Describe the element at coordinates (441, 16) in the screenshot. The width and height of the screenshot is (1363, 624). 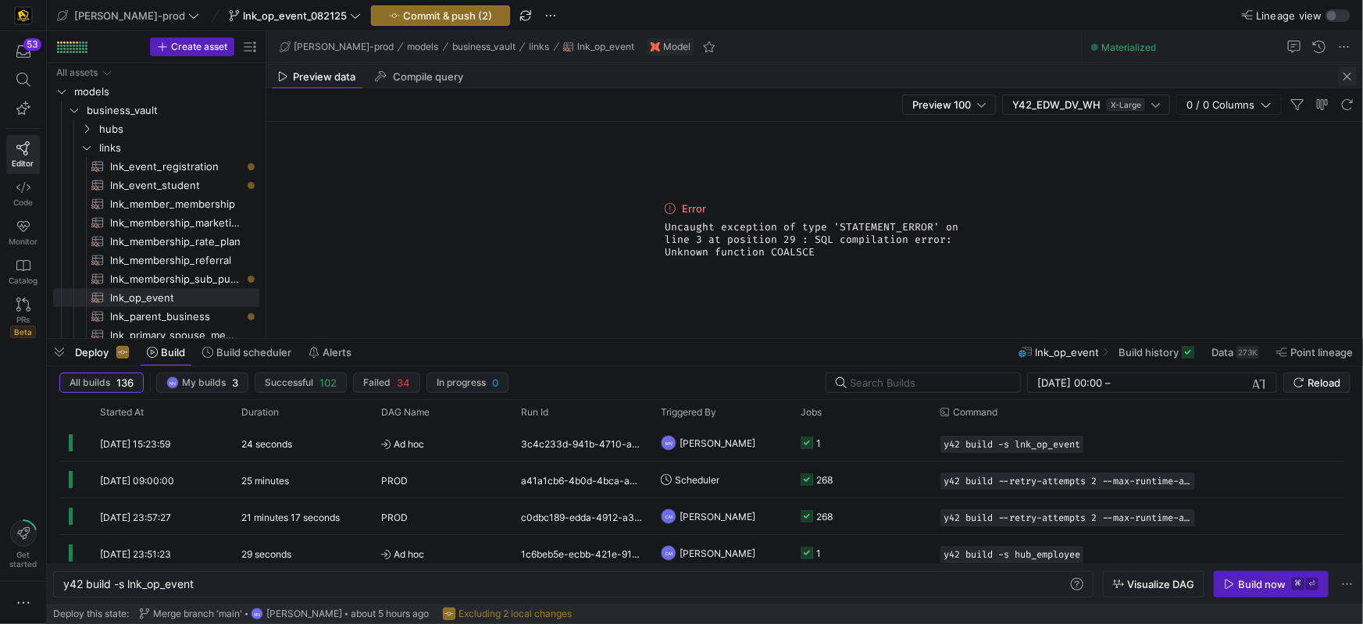
I see `button: Commit & push (2)` at that location.